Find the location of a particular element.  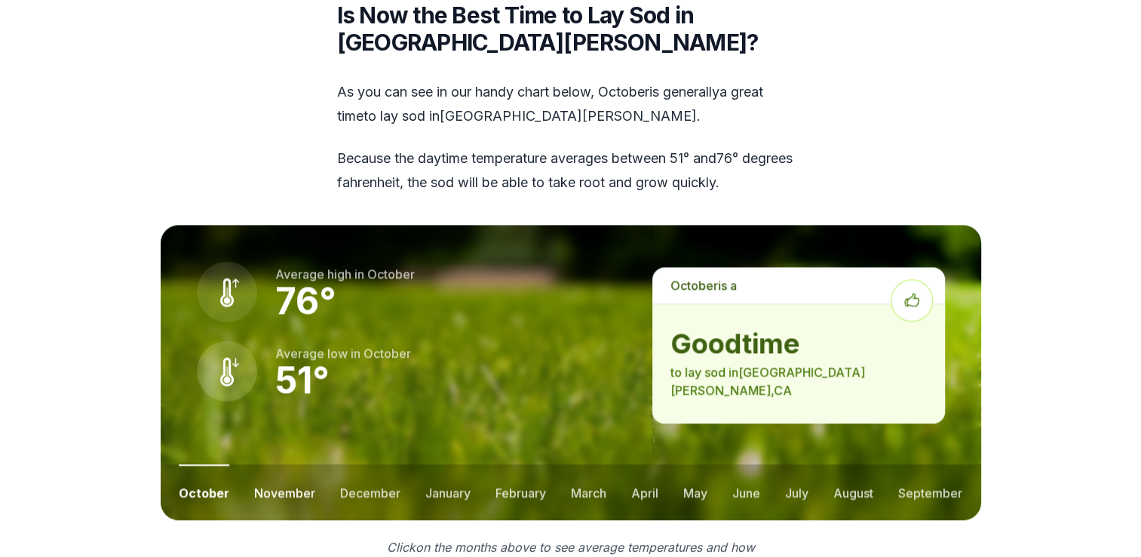

p: Average high in is located at coordinates (345, 274).